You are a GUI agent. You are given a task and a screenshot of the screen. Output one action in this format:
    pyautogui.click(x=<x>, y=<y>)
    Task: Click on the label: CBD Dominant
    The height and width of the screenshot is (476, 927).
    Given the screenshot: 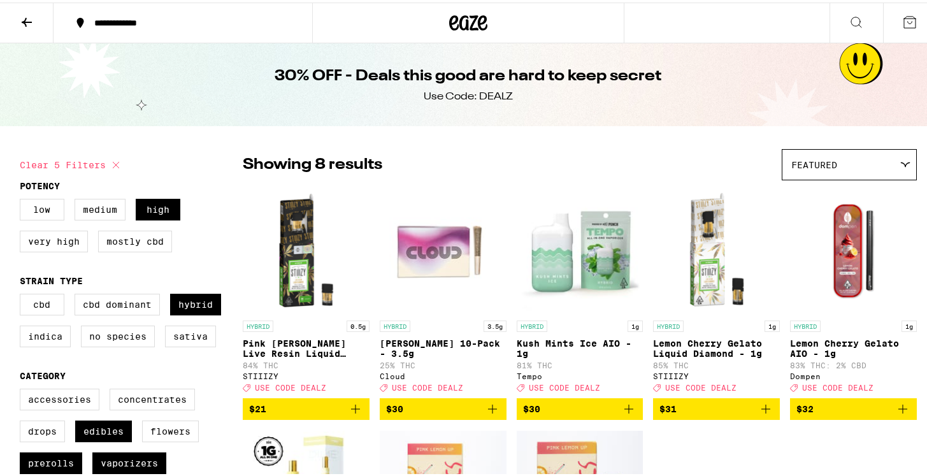 What is the action you would take?
    pyautogui.click(x=117, y=302)
    